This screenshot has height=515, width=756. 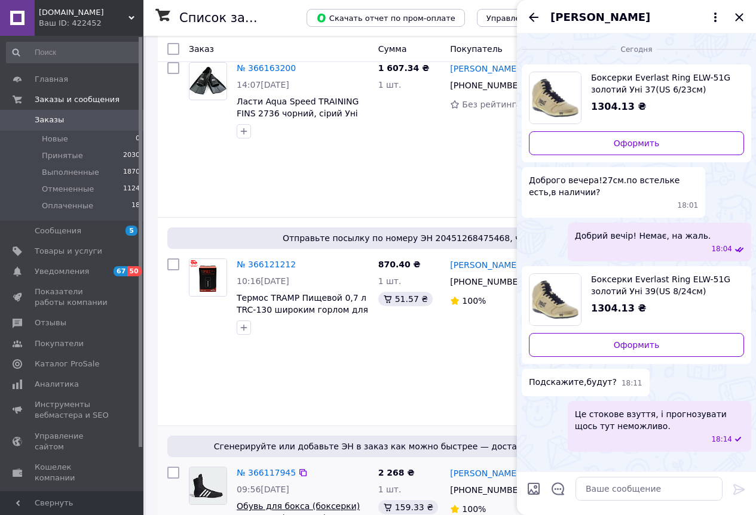 I want to click on span: 2030, so click(x=131, y=156).